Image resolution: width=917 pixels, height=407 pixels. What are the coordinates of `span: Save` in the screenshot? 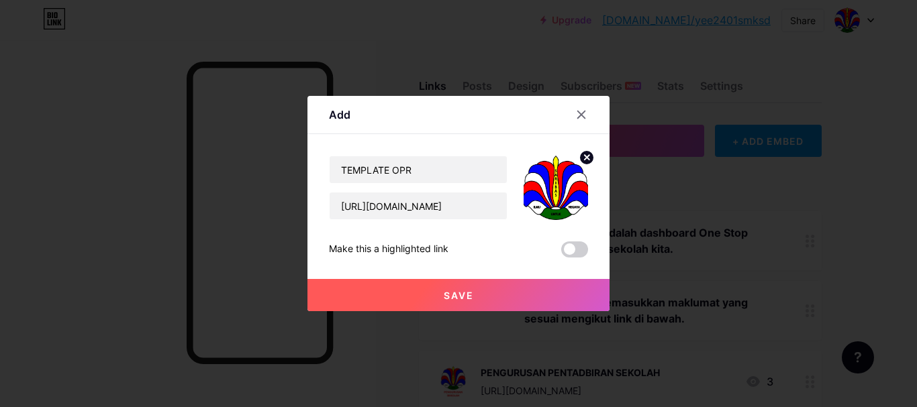 It's located at (458, 295).